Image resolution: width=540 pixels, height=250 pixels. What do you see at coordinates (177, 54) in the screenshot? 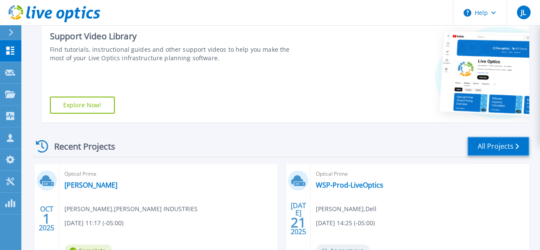
I see `div: Find tutorials, instructional guides and other support videos to help you make the most of your L...` at bounding box center [177, 54].